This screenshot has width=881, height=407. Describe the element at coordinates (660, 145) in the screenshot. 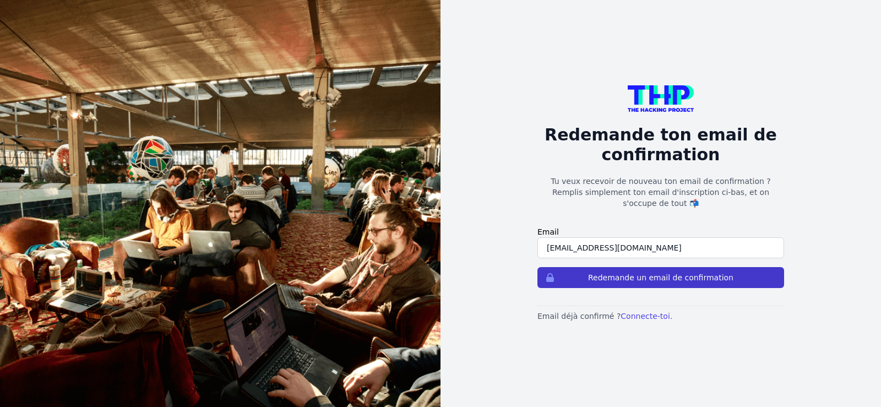

I see `h1: Redemande ton email de confirmation` at that location.